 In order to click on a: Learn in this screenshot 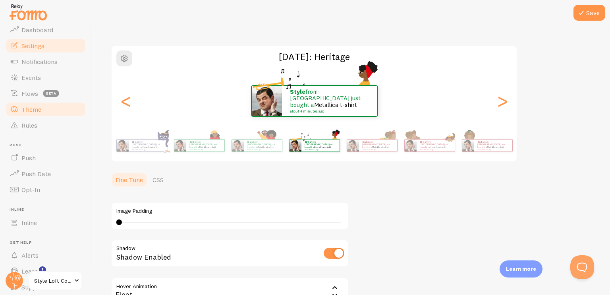, I will do `click(46, 271)`.